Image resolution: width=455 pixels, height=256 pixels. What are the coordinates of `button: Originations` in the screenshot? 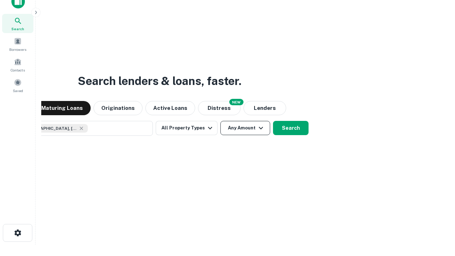 It's located at (118, 108).